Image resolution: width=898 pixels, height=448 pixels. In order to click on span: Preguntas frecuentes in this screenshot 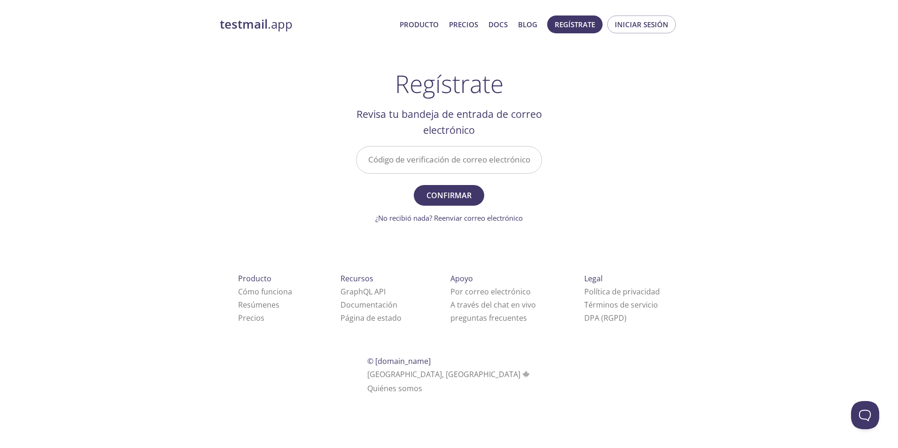, I will do `click(489, 318)`.